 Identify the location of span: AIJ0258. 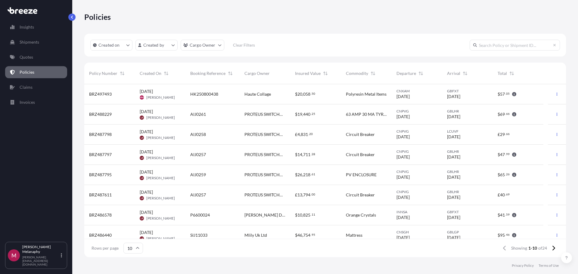
(198, 135).